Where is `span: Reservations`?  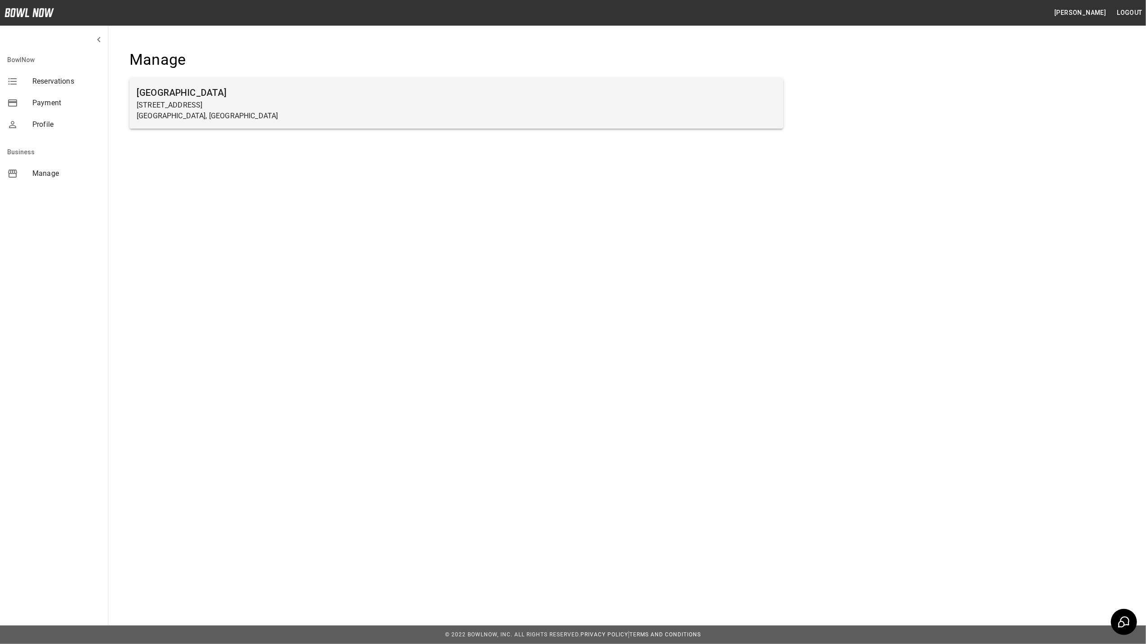 span: Reservations is located at coordinates (67, 81).